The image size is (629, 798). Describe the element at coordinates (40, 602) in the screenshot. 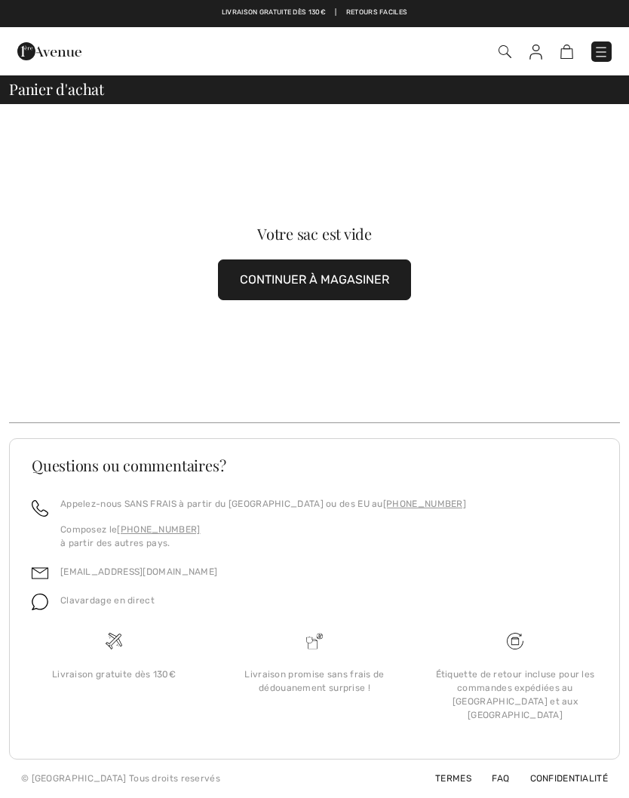

I see `img: chat` at that location.